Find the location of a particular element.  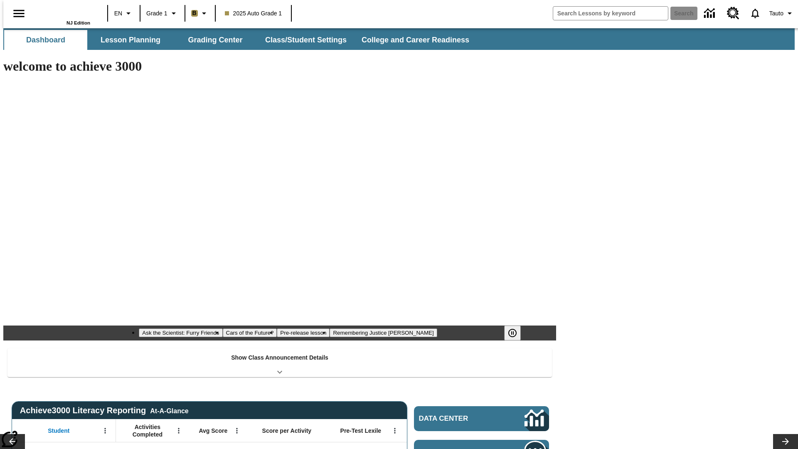

div: At-A-Glance is located at coordinates (169, 410).